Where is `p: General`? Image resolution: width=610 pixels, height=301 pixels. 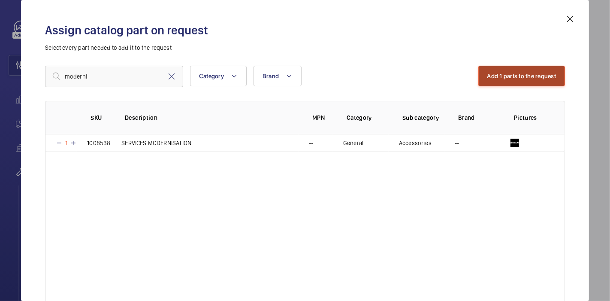 p: General is located at coordinates (353, 143).